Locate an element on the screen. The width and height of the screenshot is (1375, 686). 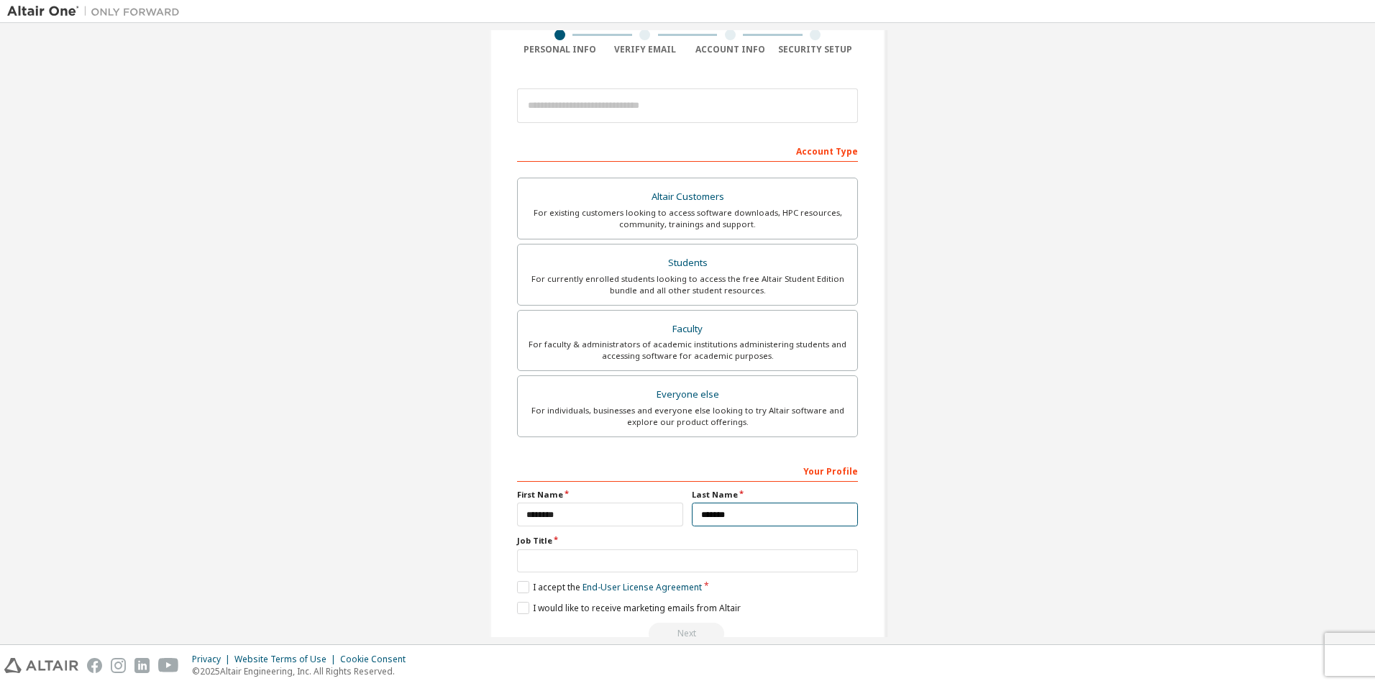
label: Last Name is located at coordinates (775, 495).